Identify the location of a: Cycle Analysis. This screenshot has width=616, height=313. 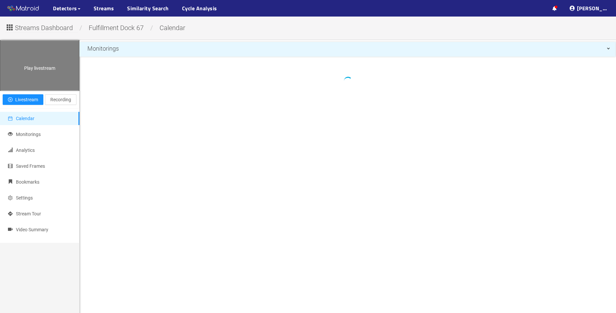
(200, 8).